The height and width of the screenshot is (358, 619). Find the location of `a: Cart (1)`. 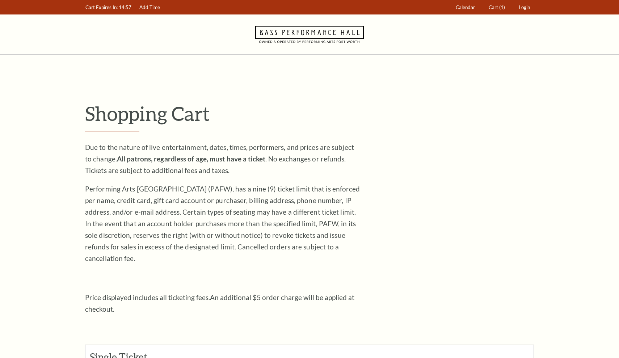

a: Cart (1) is located at coordinates (497, 7).